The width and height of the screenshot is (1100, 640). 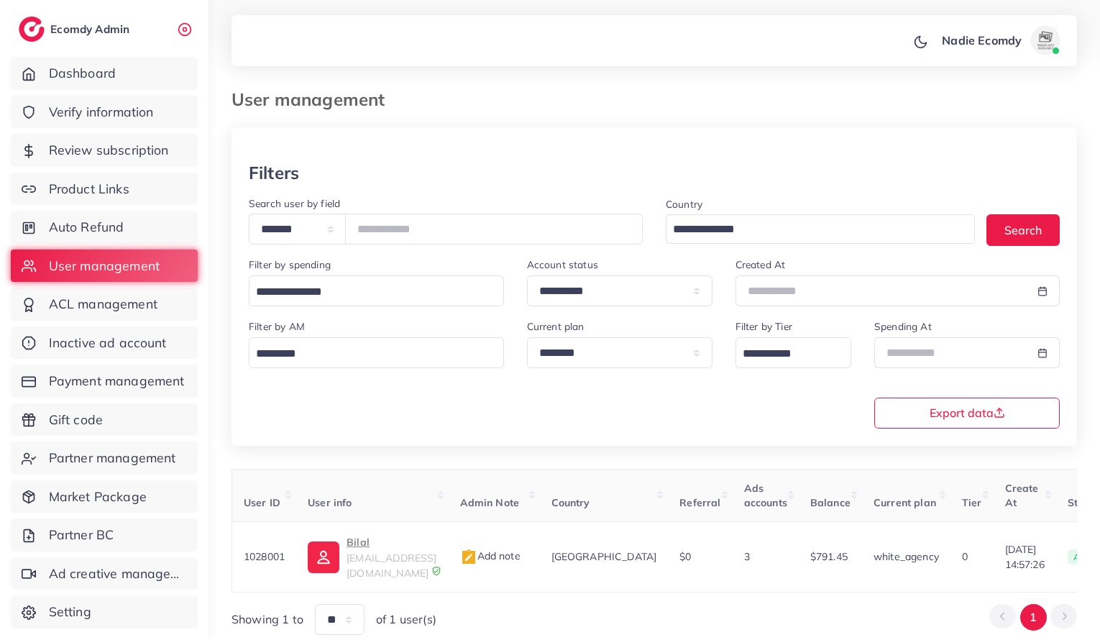 I want to click on span: of 1 user(s), so click(x=406, y=619).